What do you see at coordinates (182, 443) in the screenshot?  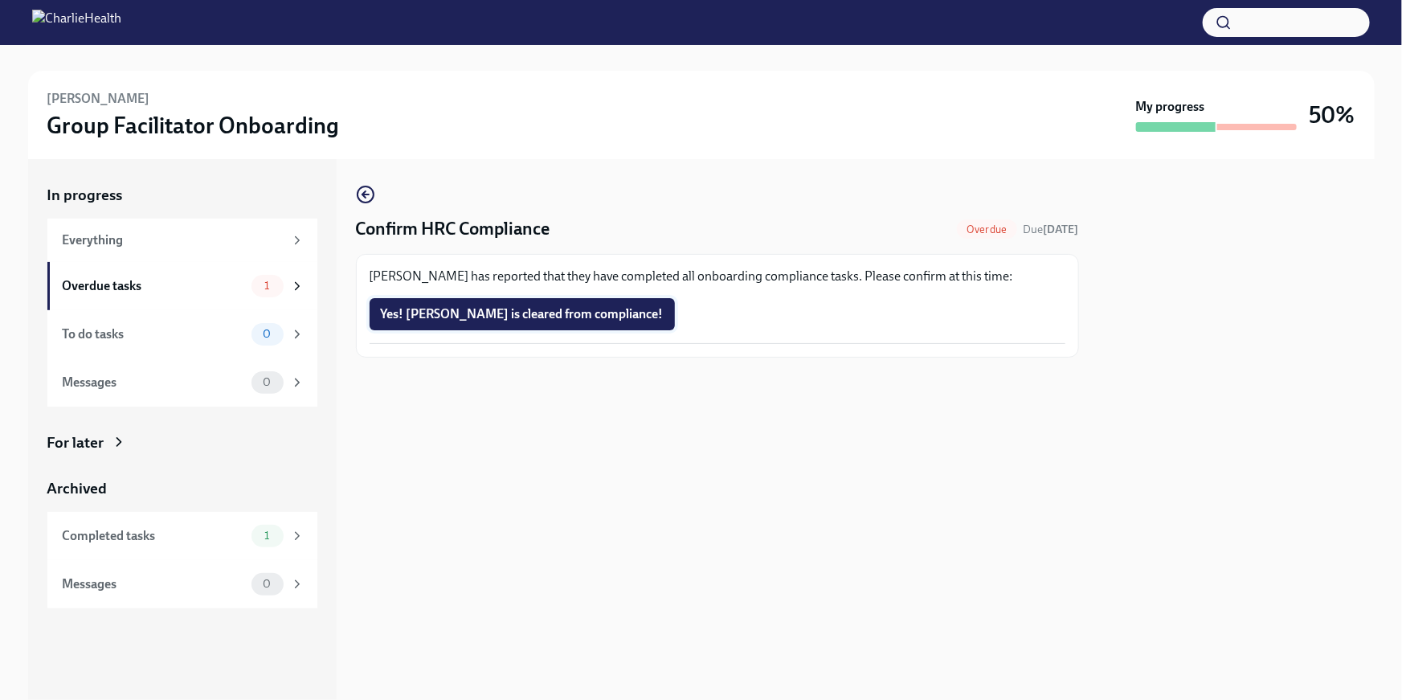 I see `a: For later` at bounding box center [182, 443].